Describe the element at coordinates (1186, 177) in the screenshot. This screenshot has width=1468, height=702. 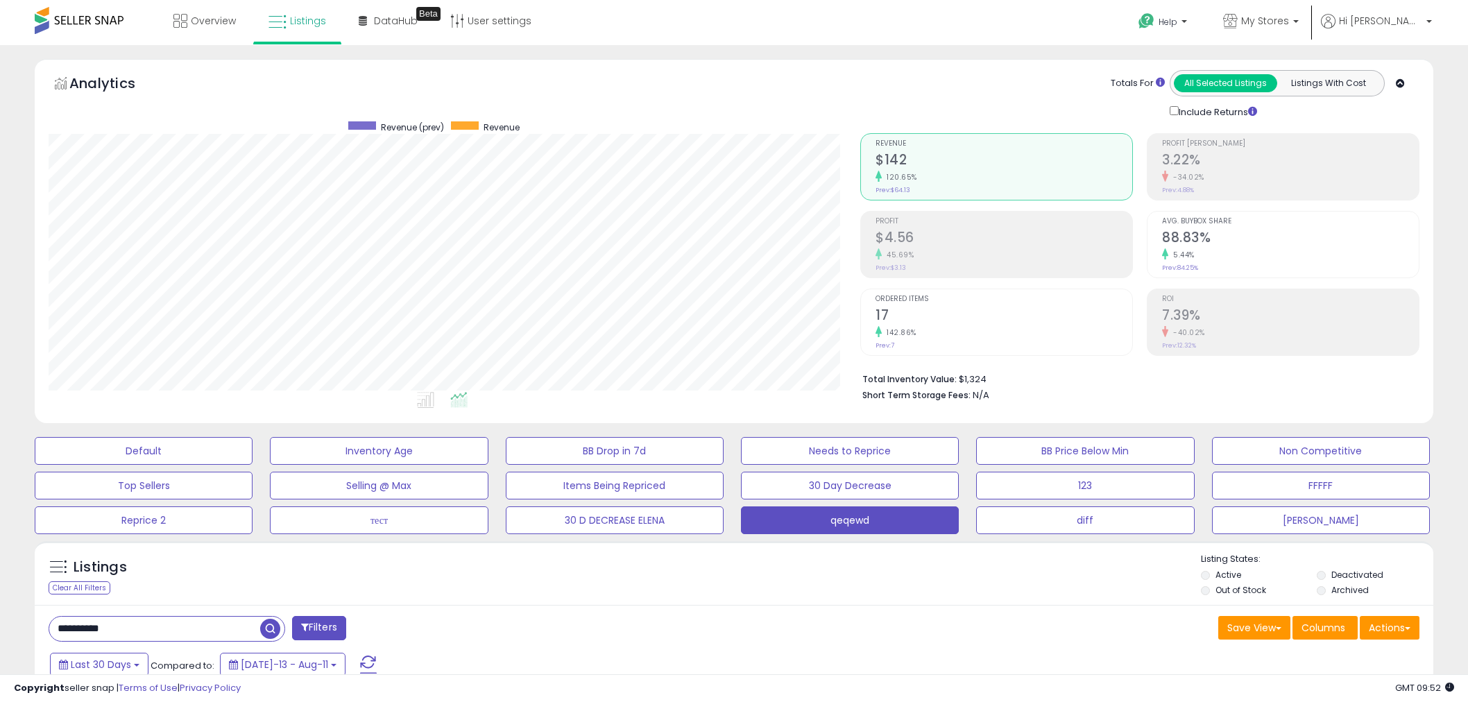
I see `small: -34.02%` at that location.